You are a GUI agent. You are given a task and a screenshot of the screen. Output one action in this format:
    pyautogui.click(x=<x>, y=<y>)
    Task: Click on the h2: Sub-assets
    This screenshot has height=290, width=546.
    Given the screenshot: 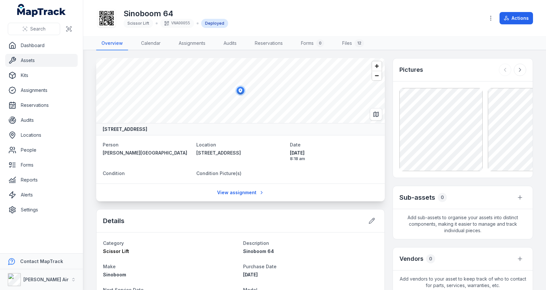 What is the action you would take?
    pyautogui.click(x=417, y=198)
    